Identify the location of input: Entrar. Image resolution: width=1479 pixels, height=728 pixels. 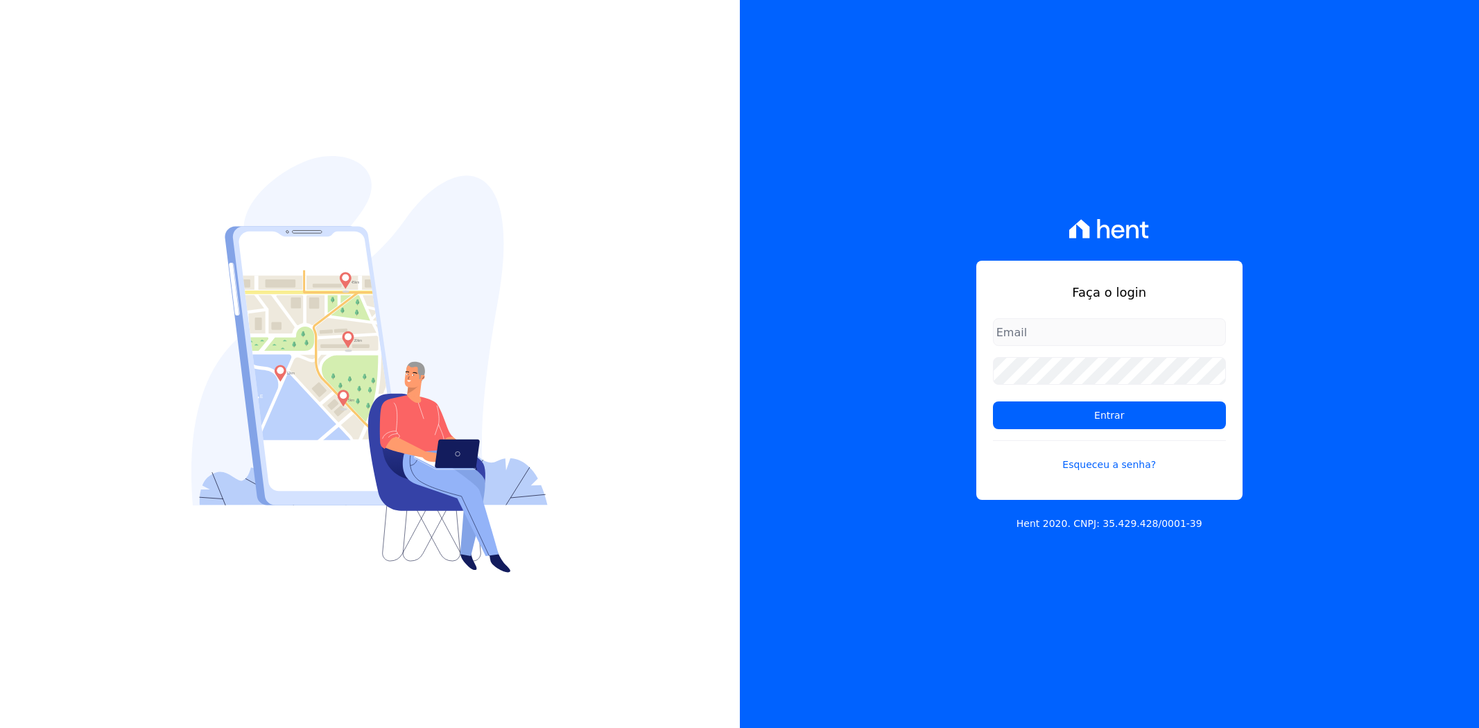
(1110, 415).